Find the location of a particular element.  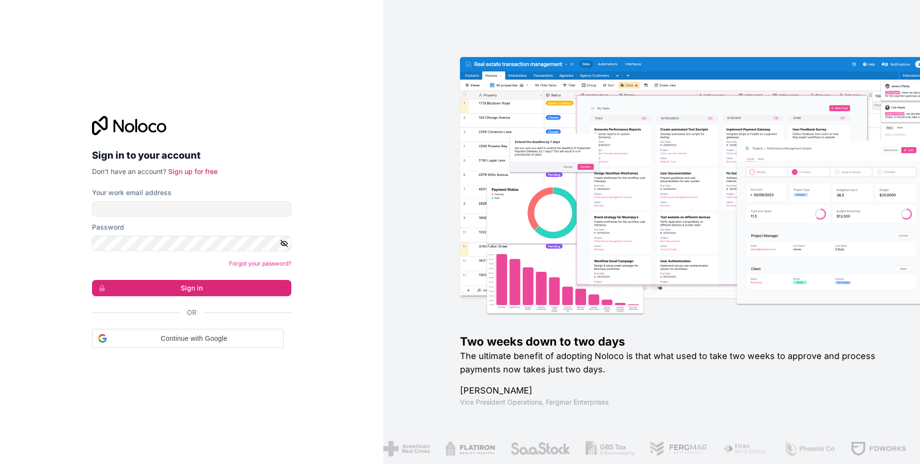

img: /assets/phoenix-BREaitsQ.png is located at coordinates (793, 448).